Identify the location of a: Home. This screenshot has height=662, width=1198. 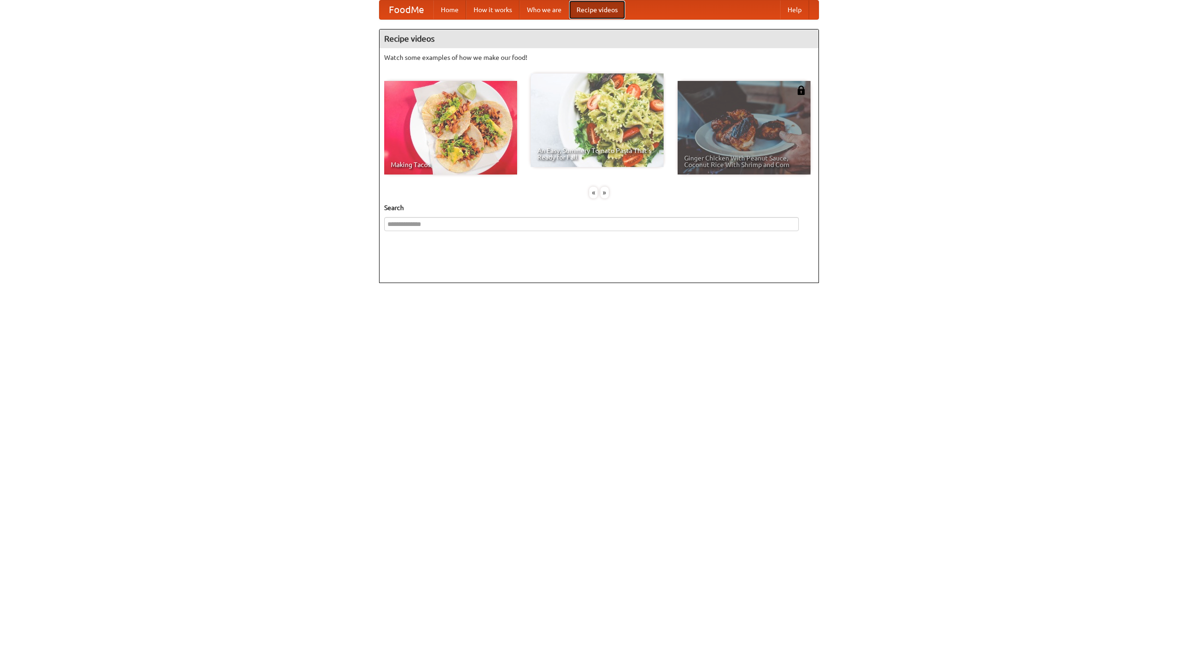
(450, 10).